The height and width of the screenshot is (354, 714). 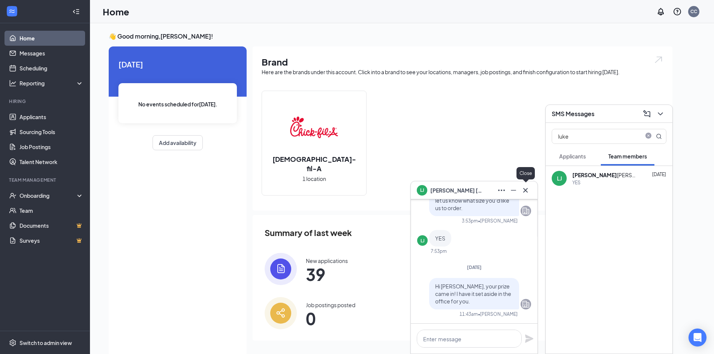 What do you see at coordinates (647, 114) in the screenshot?
I see `svg: ComposeMessage` at bounding box center [647, 114].